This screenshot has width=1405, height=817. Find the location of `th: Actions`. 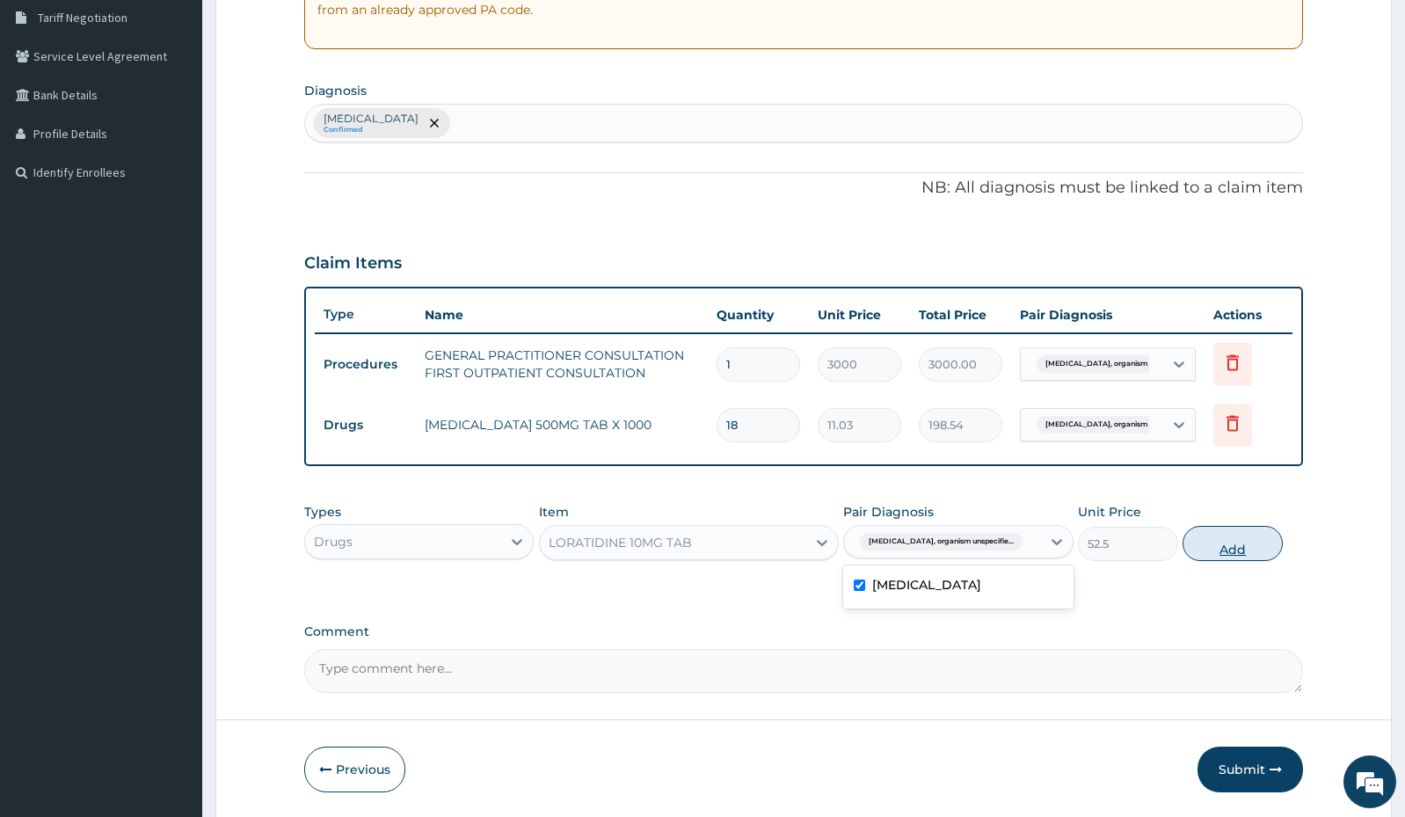

th: Actions is located at coordinates (1248, 315).